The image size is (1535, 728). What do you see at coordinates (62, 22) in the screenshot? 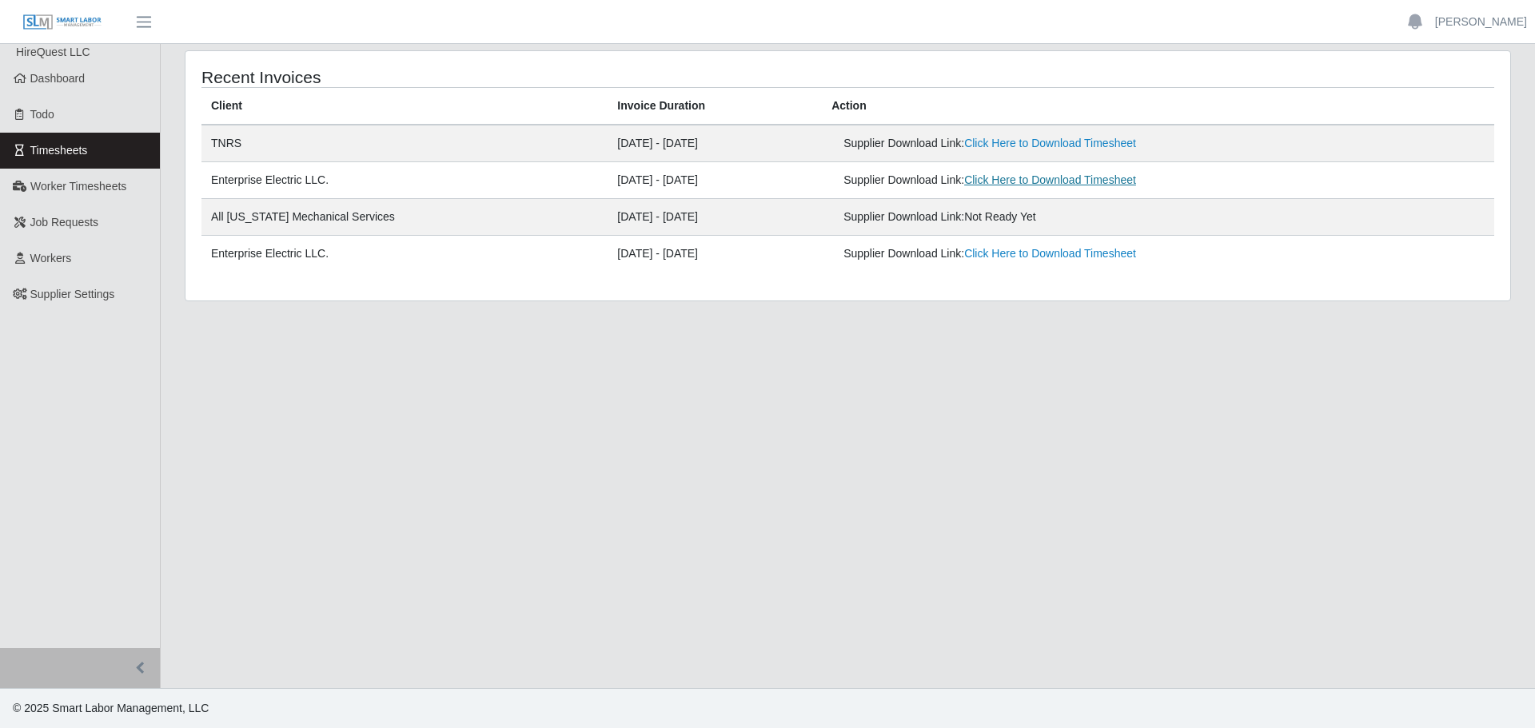
I see `img: SLM Logo` at bounding box center [62, 22].